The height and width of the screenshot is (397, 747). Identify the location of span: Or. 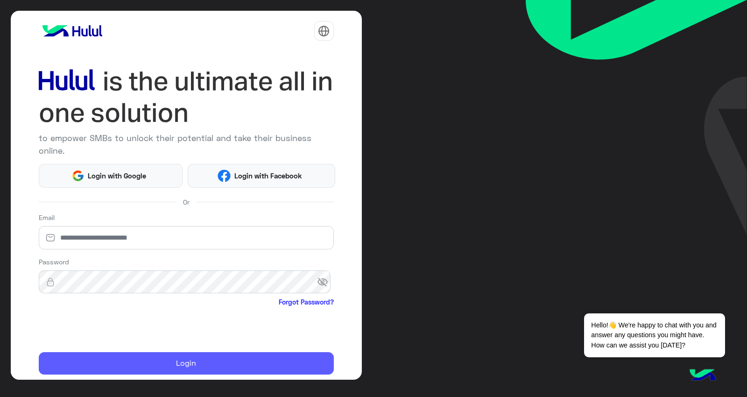
(186, 202).